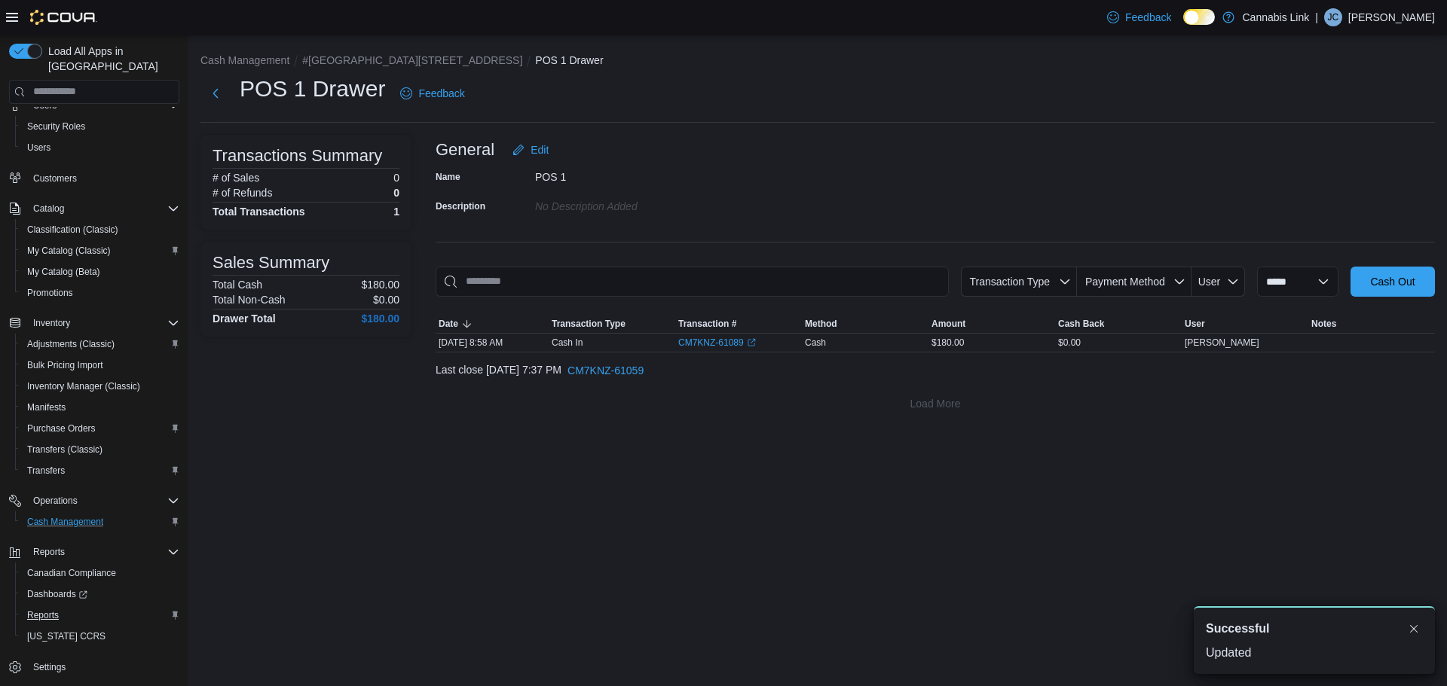 Image resolution: width=1447 pixels, height=686 pixels. Describe the element at coordinates (48, 209) in the screenshot. I see `span: Catalog` at that location.